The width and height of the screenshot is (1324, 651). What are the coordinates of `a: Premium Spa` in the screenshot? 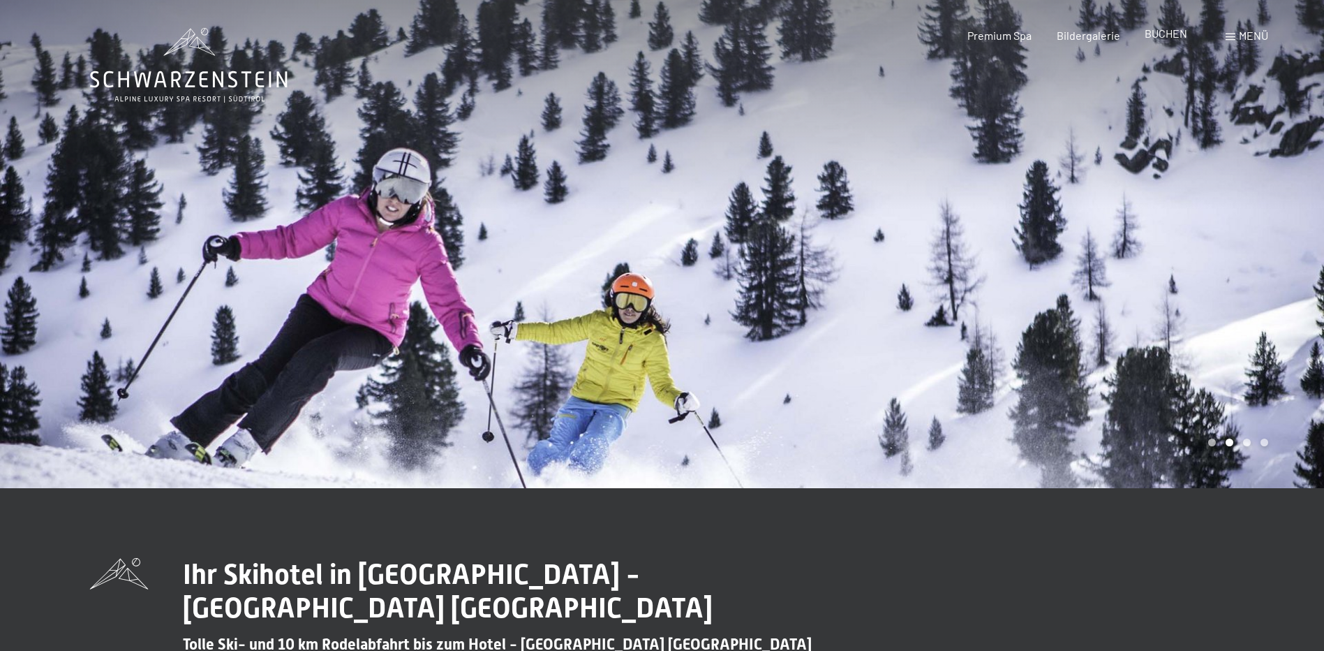 It's located at (1000, 35).